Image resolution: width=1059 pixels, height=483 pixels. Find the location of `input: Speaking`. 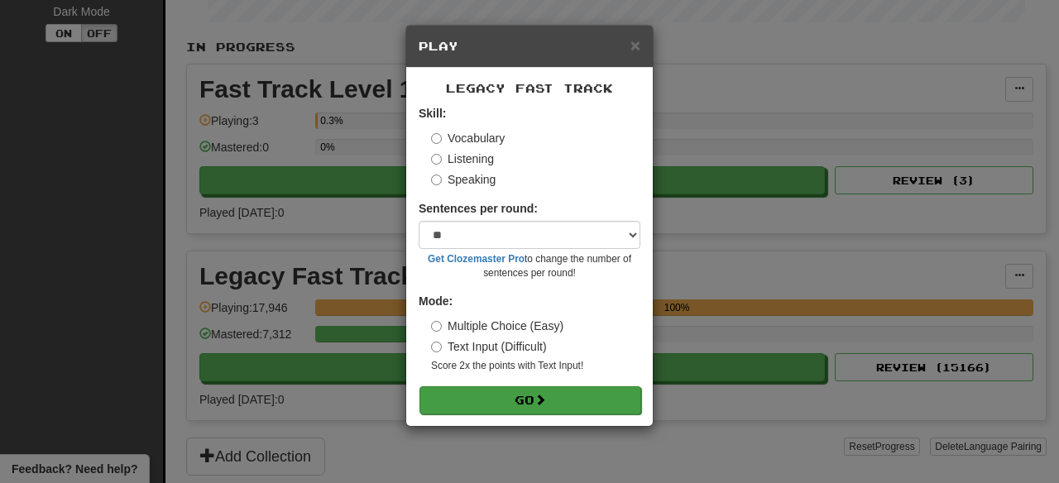

input: Speaking is located at coordinates (436, 180).